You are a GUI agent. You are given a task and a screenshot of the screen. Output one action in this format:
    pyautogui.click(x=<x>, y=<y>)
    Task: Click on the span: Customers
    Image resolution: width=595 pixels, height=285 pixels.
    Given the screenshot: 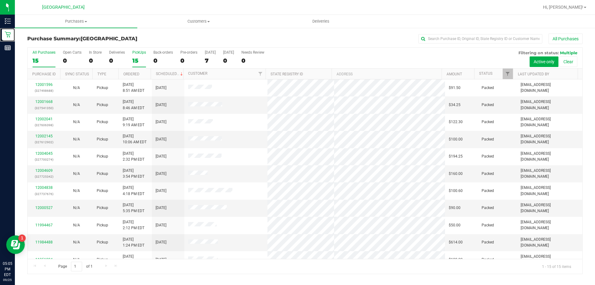 What is the action you would take?
    pyautogui.click(x=198, y=21)
    